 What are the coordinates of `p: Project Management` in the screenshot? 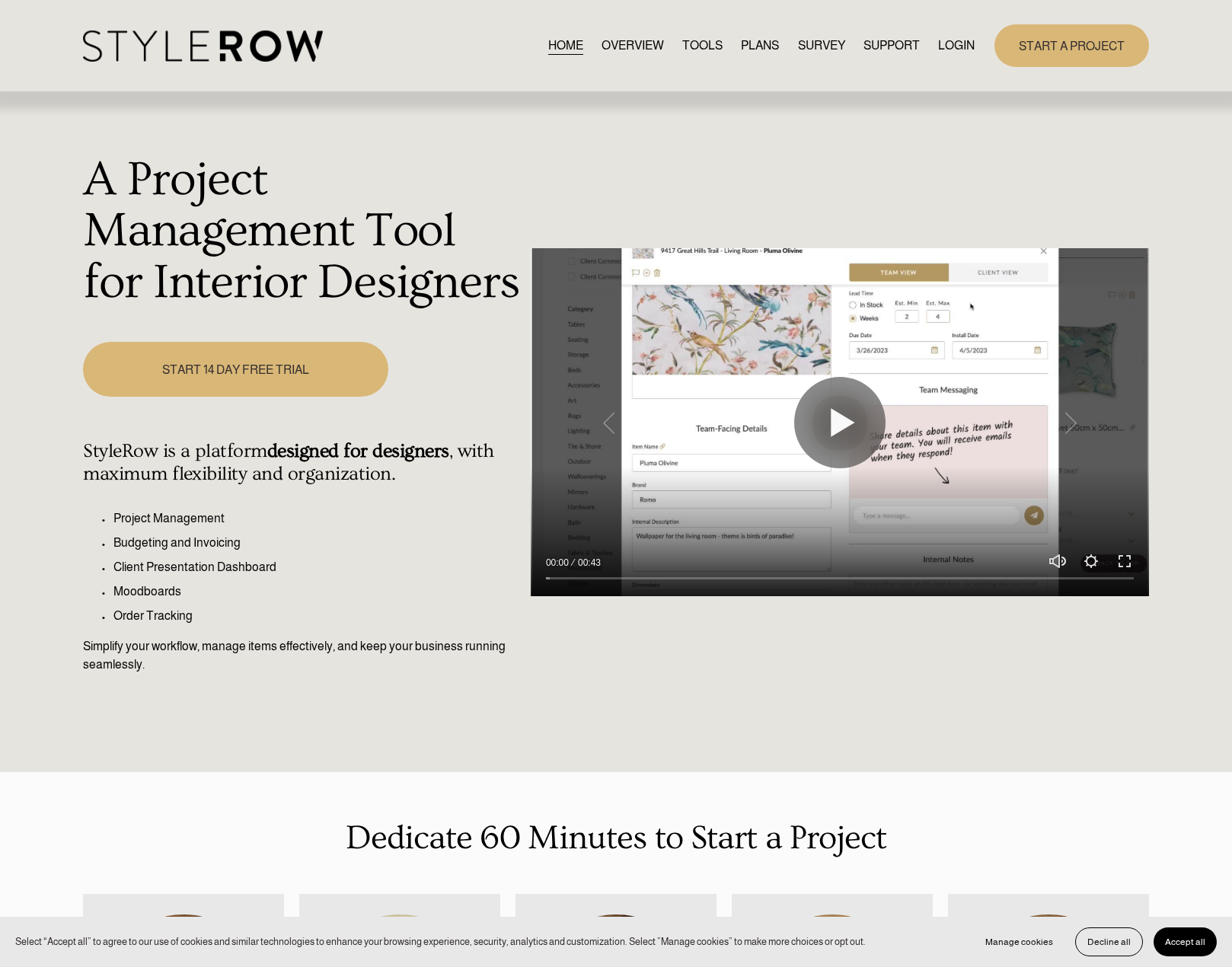 It's located at (318, 519).